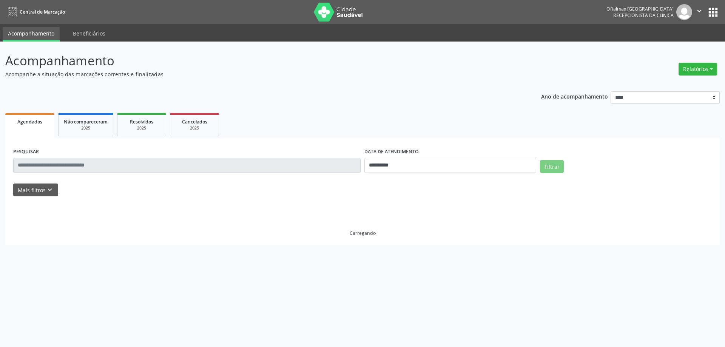 This screenshot has width=725, height=347. Describe the element at coordinates (195, 122) in the screenshot. I see `span: Cancelados` at that location.